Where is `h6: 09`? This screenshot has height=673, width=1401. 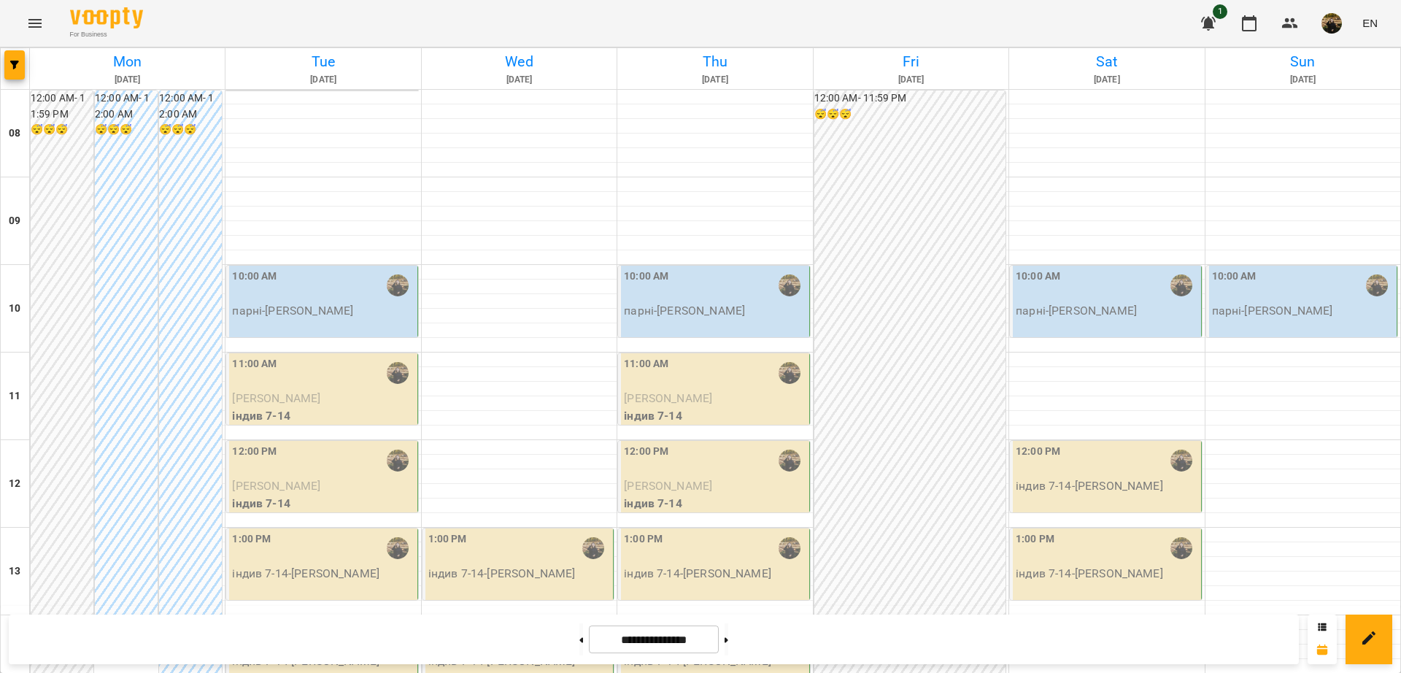 h6: 09 is located at coordinates (15, 221).